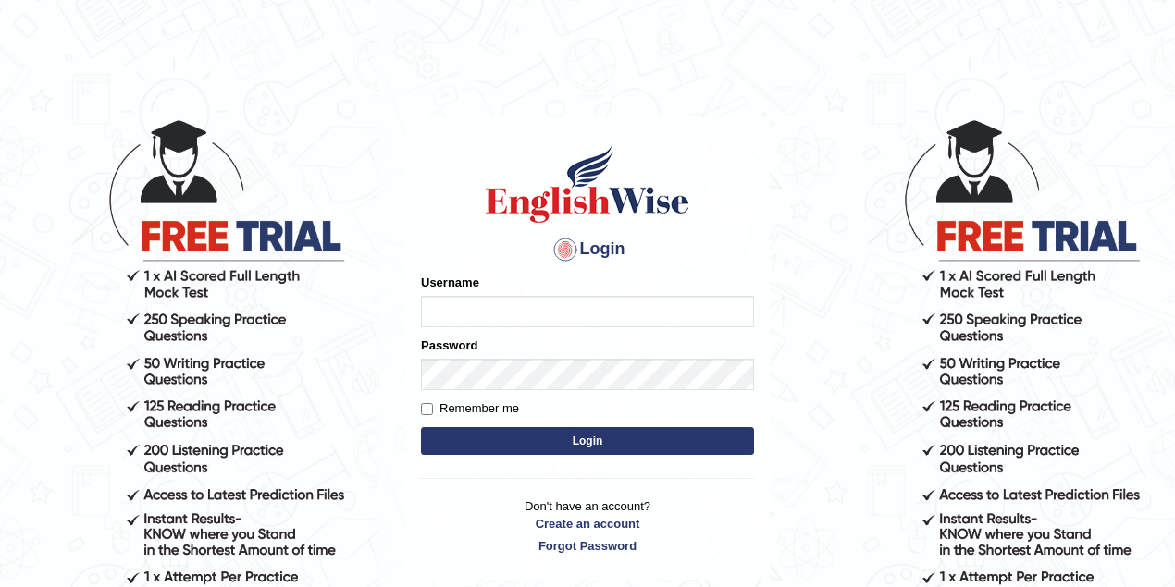 The height and width of the screenshot is (587, 1175). I want to click on label: Username, so click(450, 282).